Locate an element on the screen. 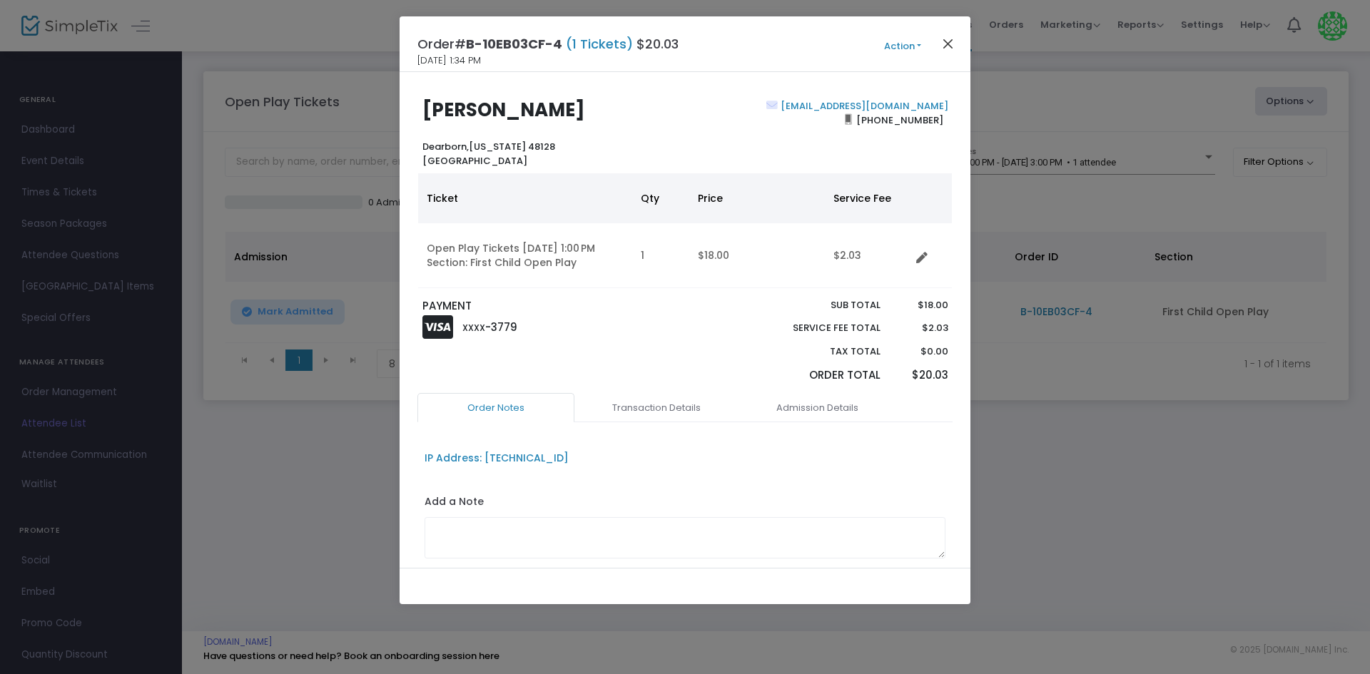  td: $18.00 is located at coordinates (757, 255).